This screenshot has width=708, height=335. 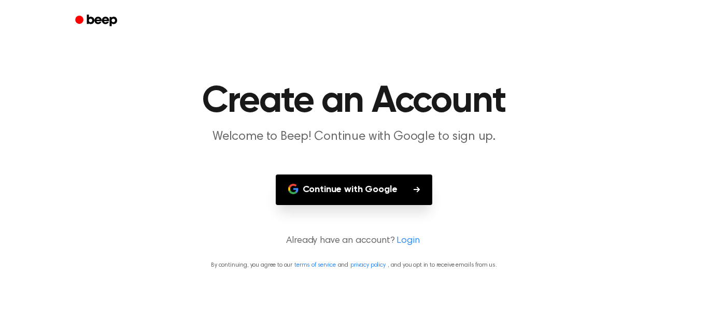 I want to click on h1: Create an Account, so click(x=354, y=102).